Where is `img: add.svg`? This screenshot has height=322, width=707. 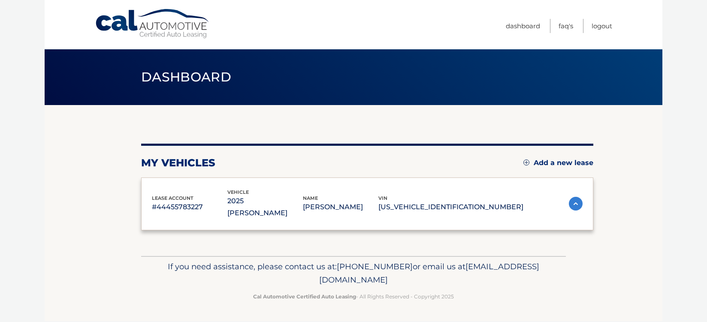 img: add.svg is located at coordinates (526, 163).